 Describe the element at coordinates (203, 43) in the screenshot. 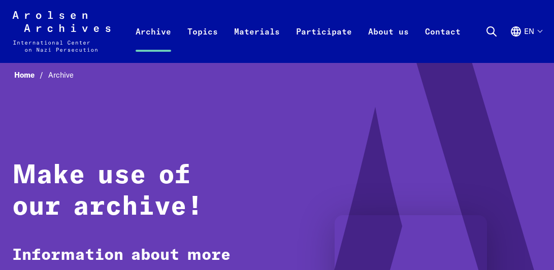

I see `a: Topics` at that location.